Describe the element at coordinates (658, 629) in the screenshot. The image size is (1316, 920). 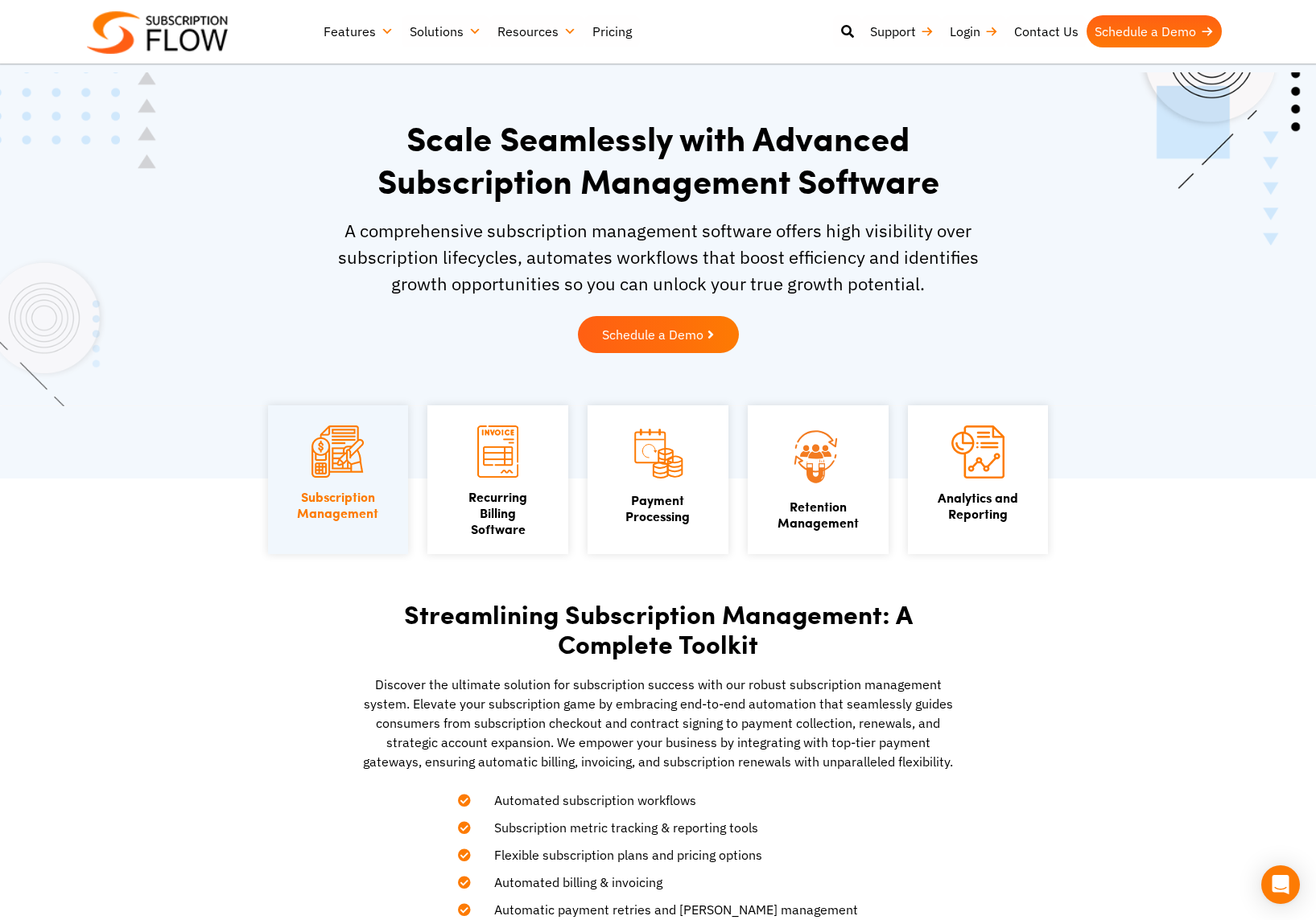
I see `h2: Streamlining Subscription Management: A Complete Toolkit` at that location.